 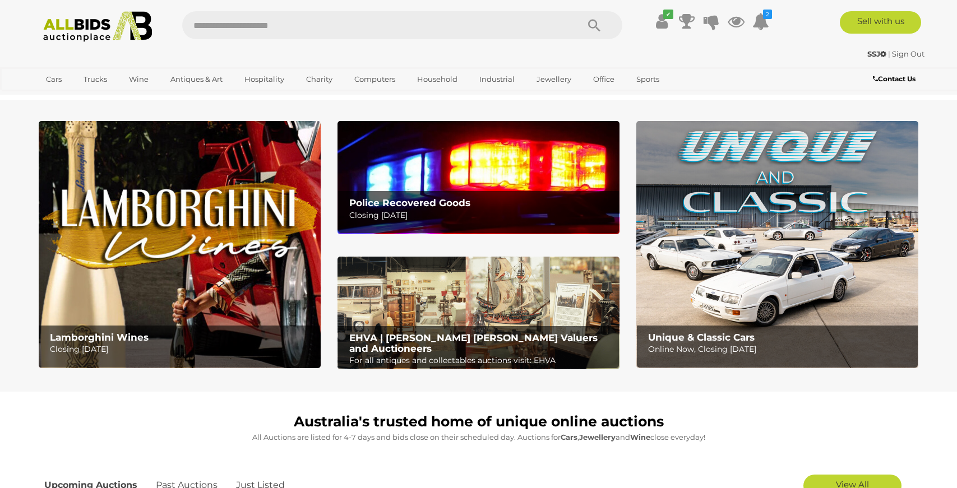 I want to click on p: All Auctions are listed for 4-7 days and bids close on their scheduled day. Auctions for , and cl..., so click(x=479, y=437).